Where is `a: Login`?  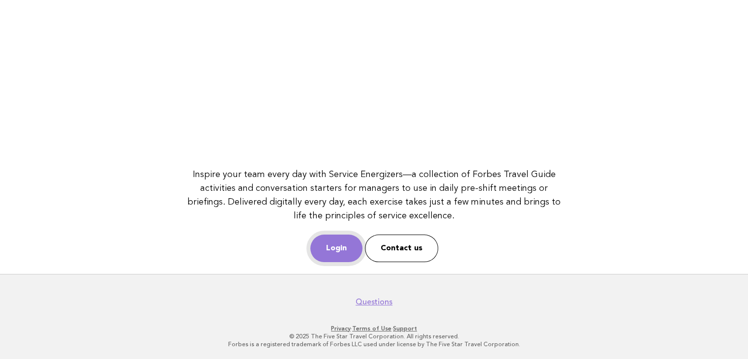 a: Login is located at coordinates (336, 248).